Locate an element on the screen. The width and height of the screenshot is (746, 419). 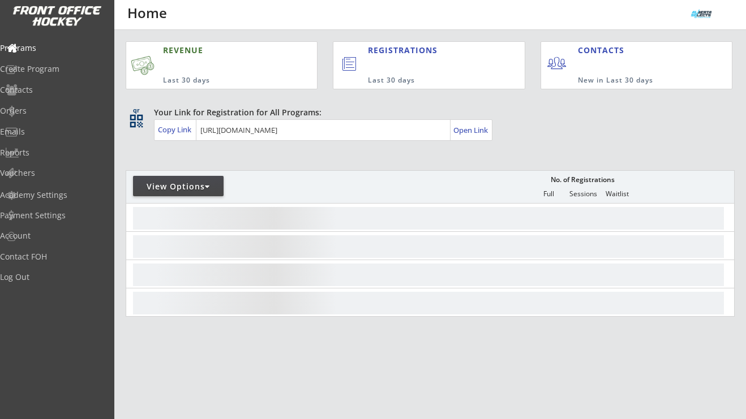
button: qr_code is located at coordinates (136, 121).